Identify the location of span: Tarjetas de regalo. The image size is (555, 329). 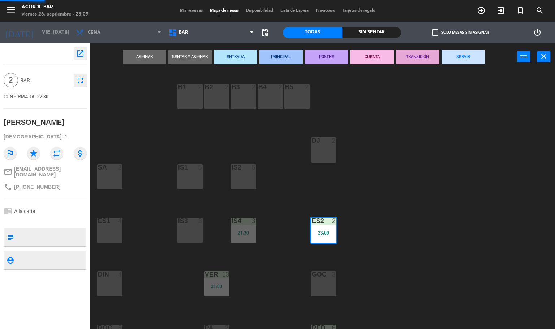
(359, 10).